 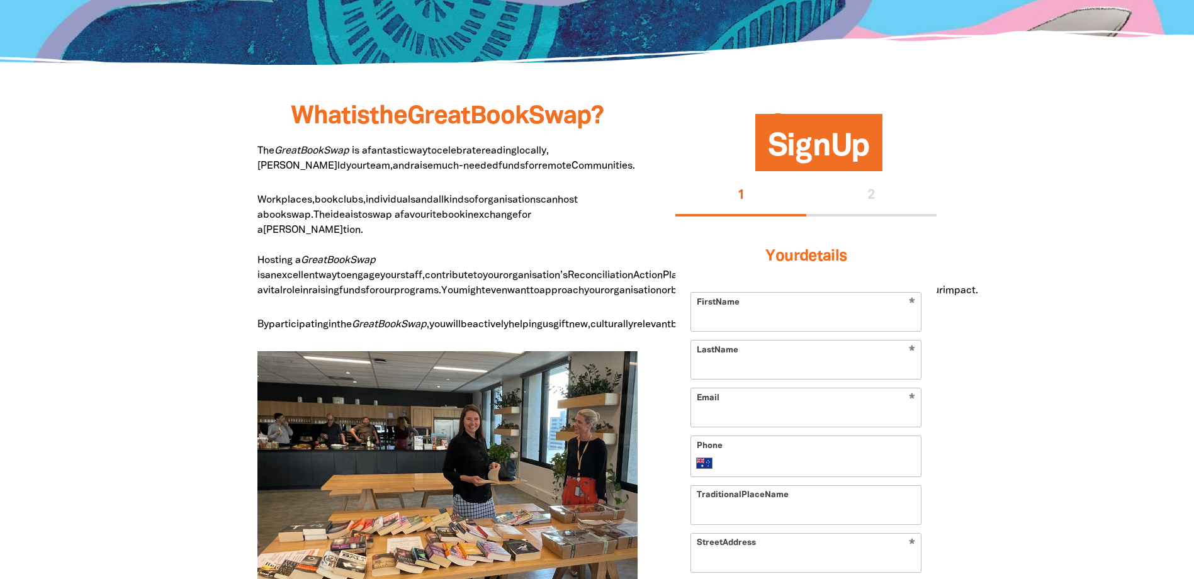 What do you see at coordinates (447, 291) in the screenshot?
I see `bbb: Yo` at bounding box center [447, 291].